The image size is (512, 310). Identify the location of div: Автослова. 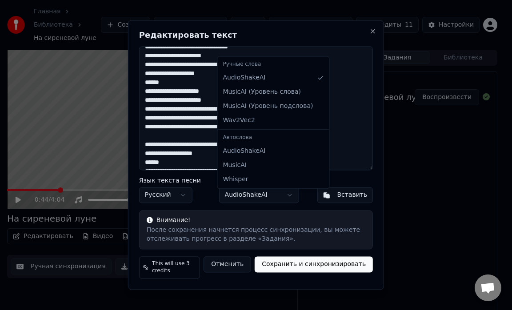
(273, 138).